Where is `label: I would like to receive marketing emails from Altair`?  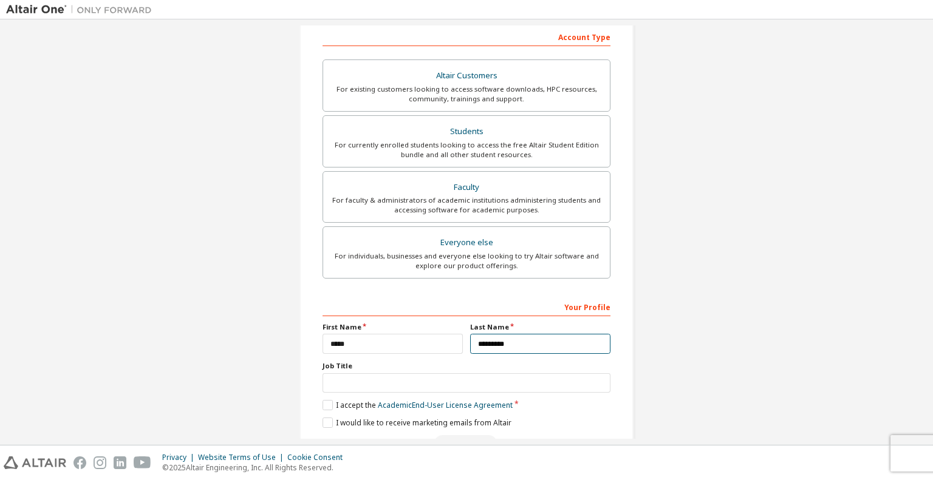 label: I would like to receive marketing emails from Altair is located at coordinates (417, 423).